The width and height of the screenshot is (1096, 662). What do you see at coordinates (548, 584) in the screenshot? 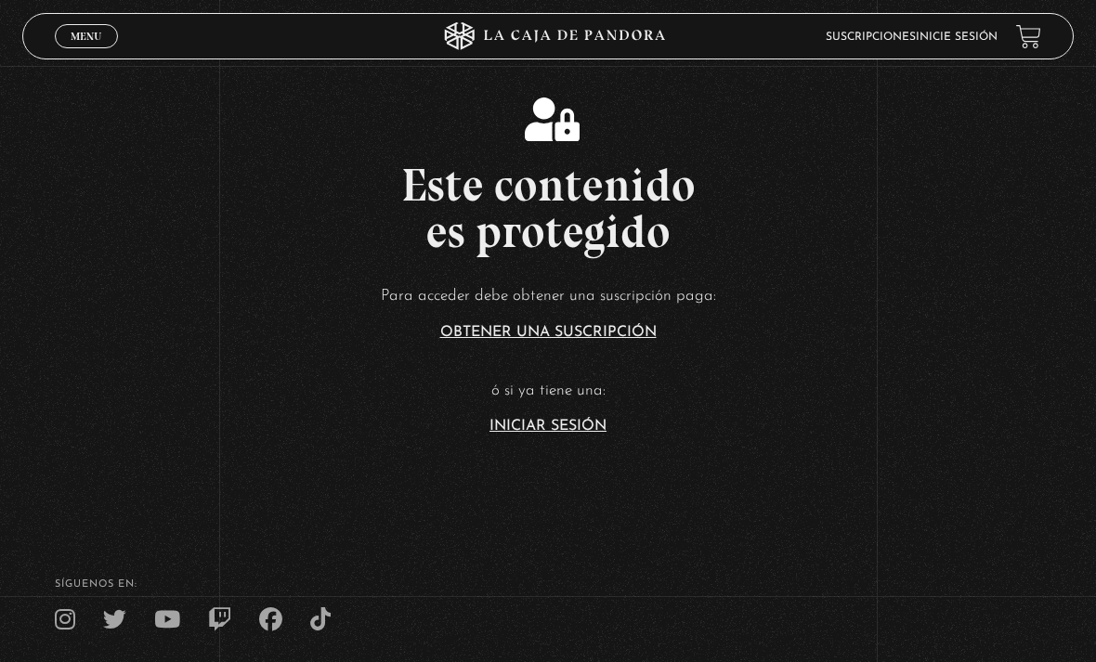
I see `h4: SÍguenos en:` at bounding box center [548, 584].